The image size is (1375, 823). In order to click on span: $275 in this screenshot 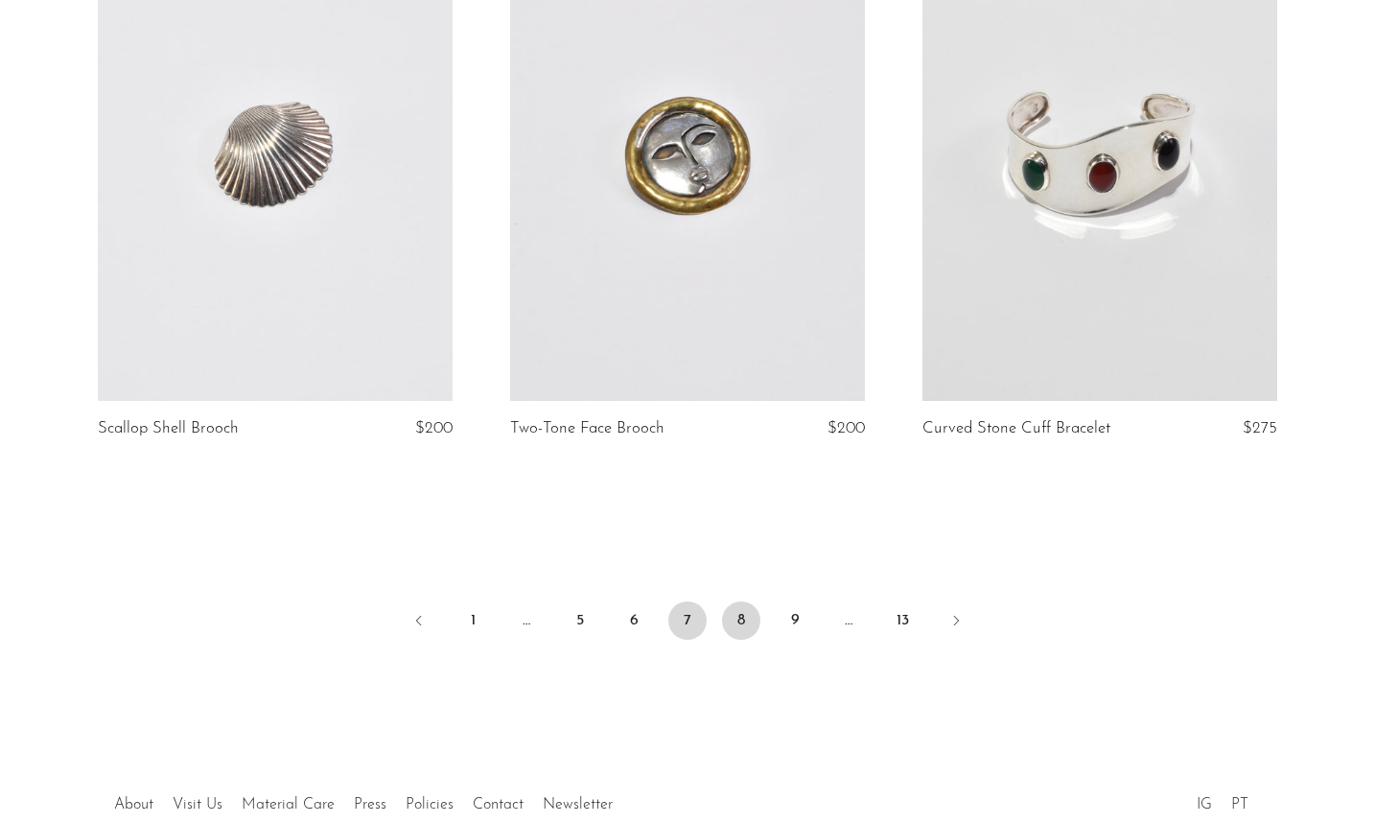, I will do `click(1260, 428)`.